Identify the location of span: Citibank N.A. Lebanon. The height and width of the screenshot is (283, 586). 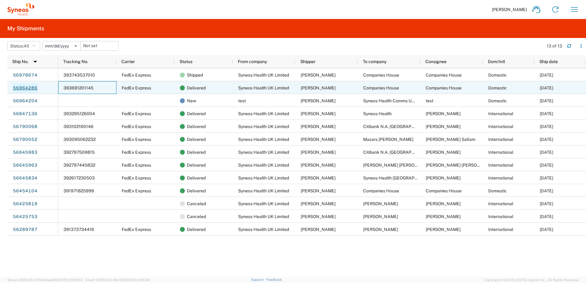
(398, 152).